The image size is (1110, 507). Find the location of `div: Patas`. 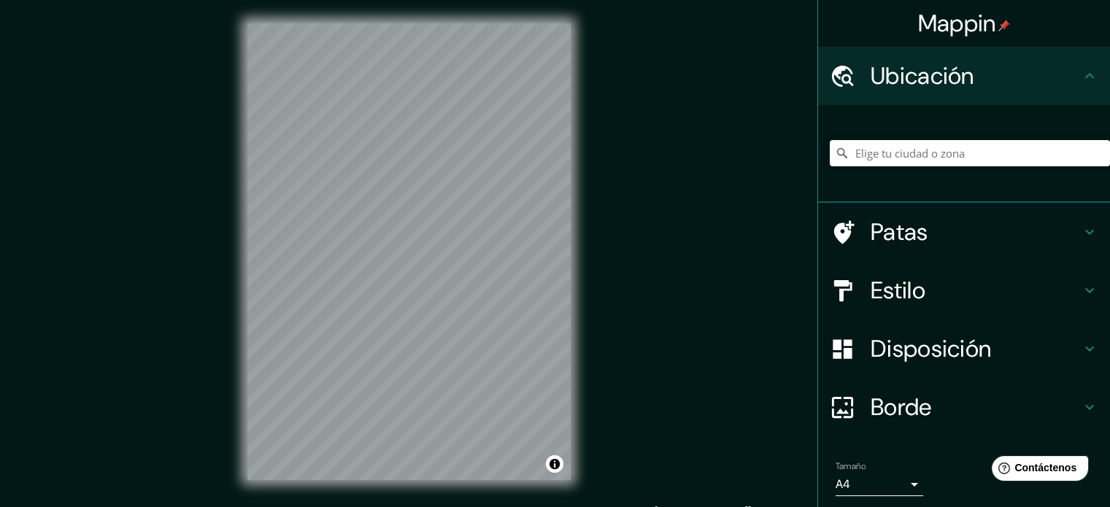

div: Patas is located at coordinates (964, 232).